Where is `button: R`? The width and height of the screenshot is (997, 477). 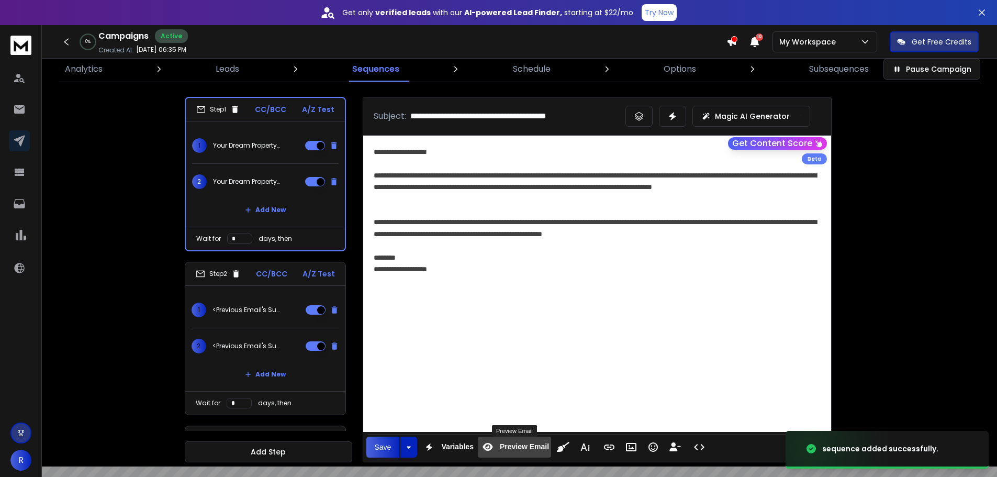 button: R is located at coordinates (21, 460).